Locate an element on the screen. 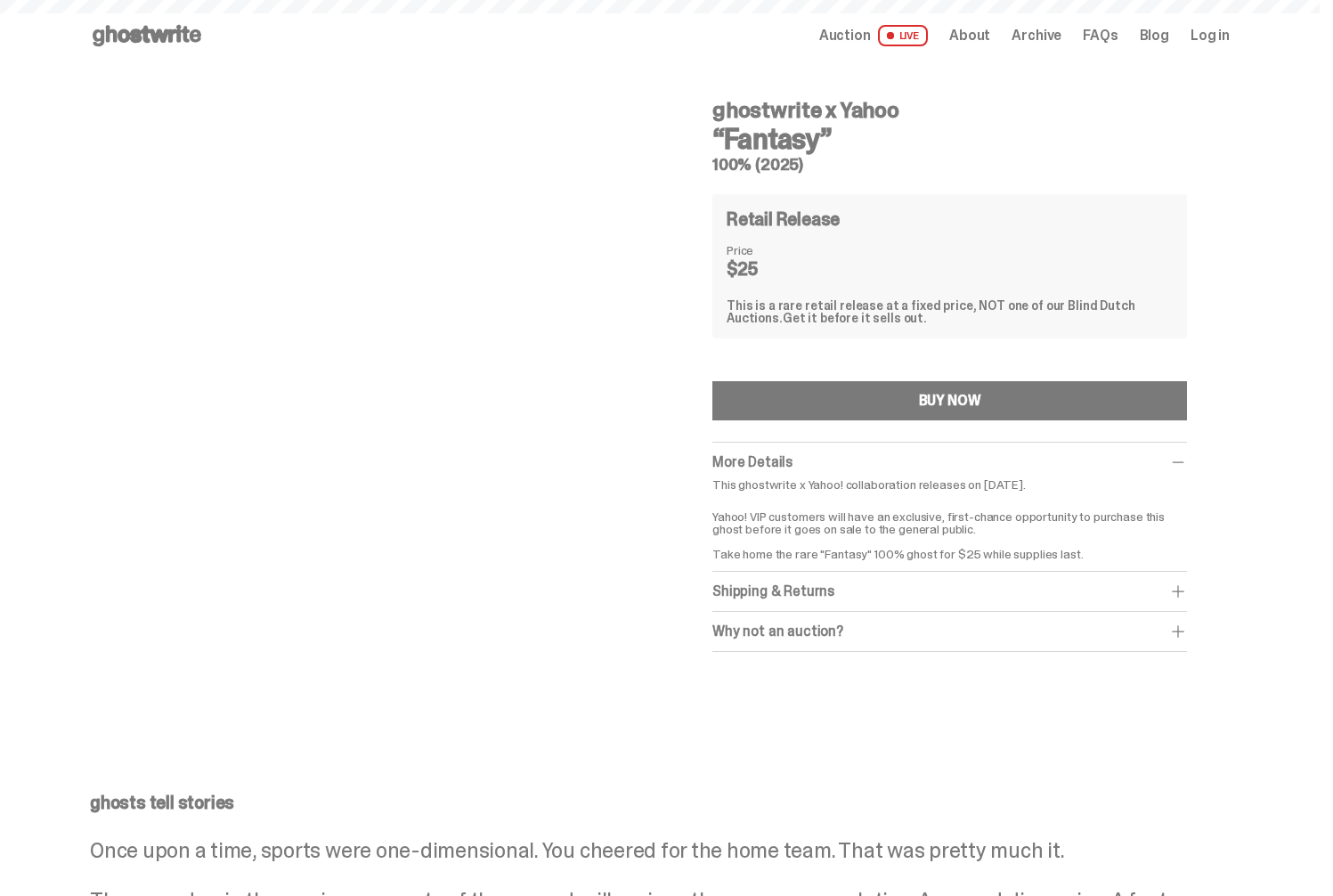 The width and height of the screenshot is (1333, 896). dt: Price is located at coordinates (771, 250).